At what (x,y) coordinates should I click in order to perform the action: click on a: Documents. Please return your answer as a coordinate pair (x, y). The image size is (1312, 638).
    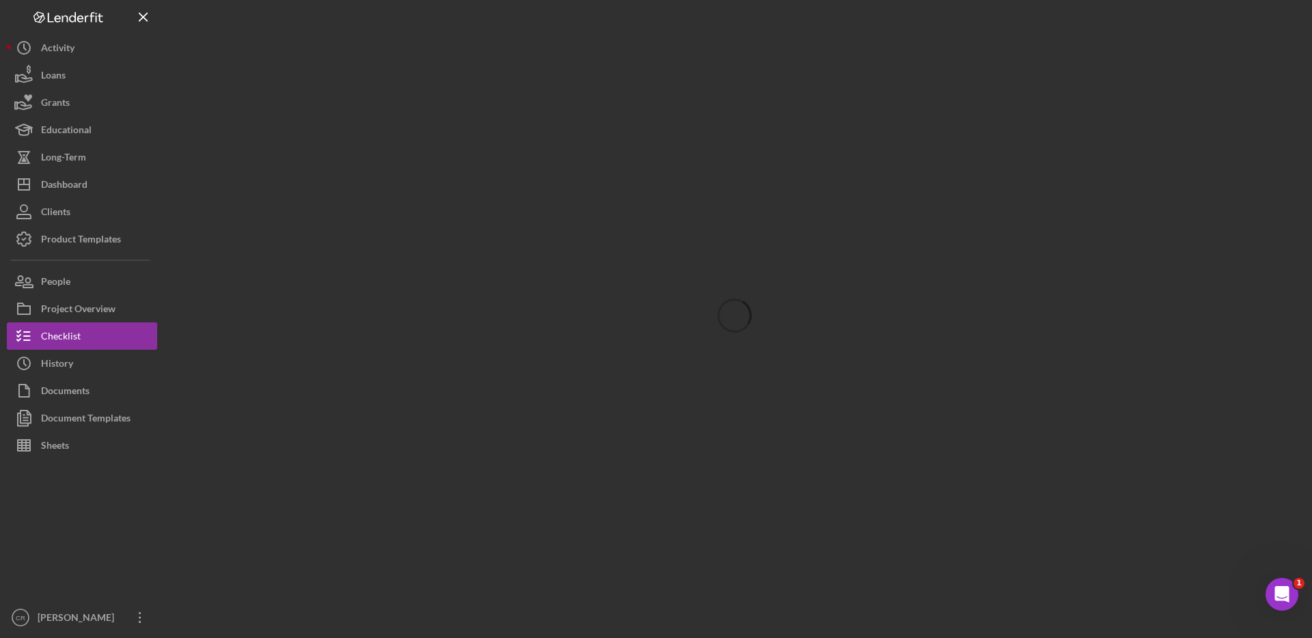
    Looking at the image, I should click on (82, 391).